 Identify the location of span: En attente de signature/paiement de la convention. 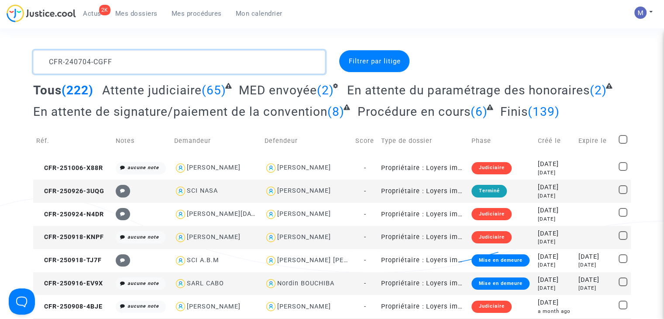
(180, 111).